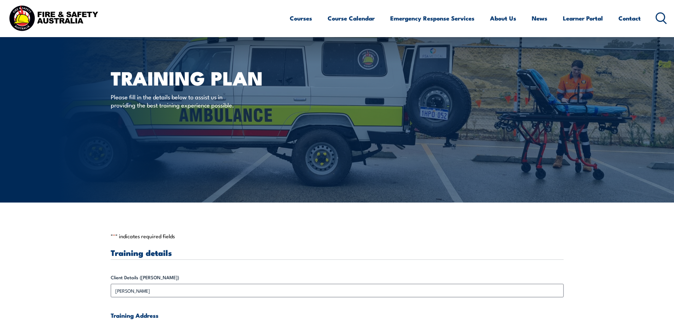 The width and height of the screenshot is (674, 322). I want to click on a: About Us, so click(503, 18).